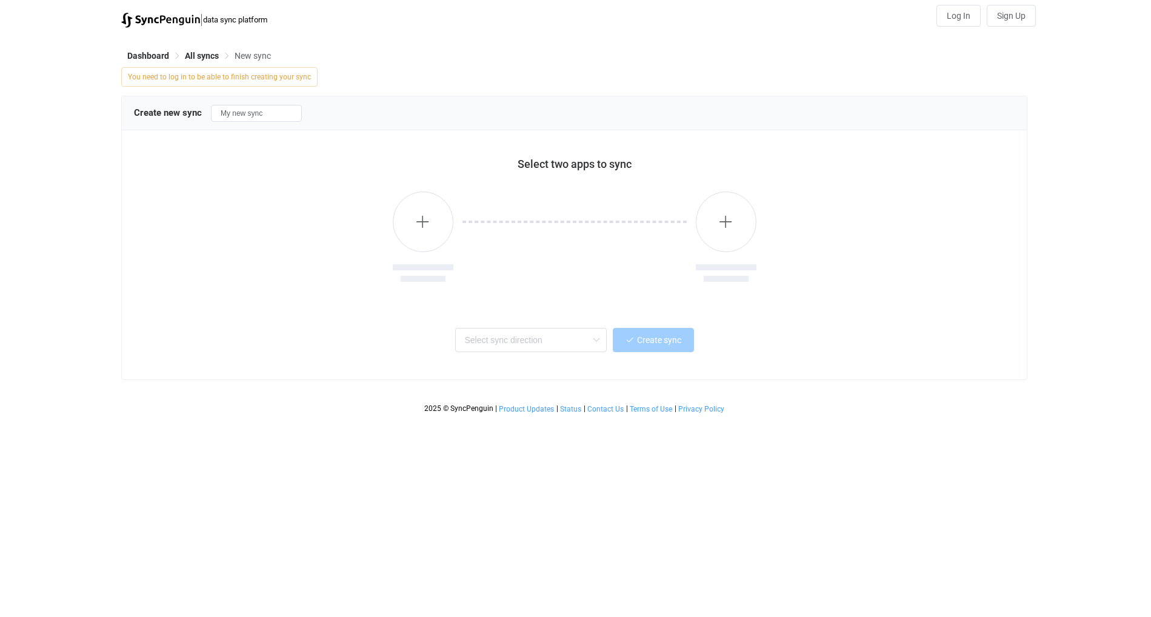 The image size is (1151, 617). I want to click on span: Sign Up, so click(1011, 16).